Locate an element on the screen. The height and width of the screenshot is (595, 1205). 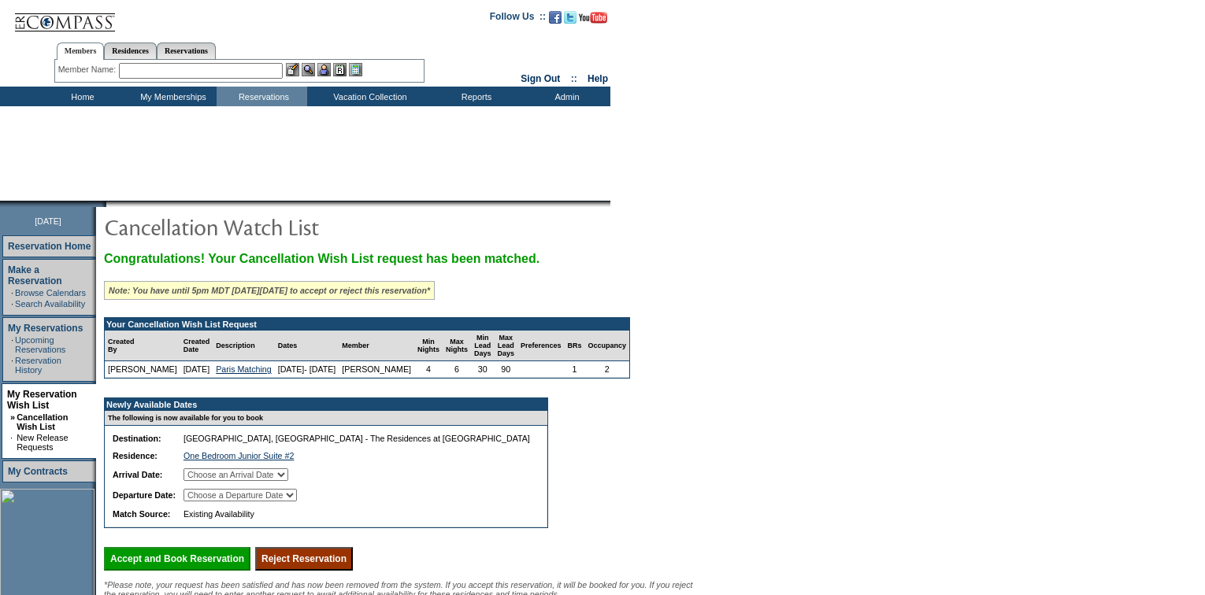
td: Max Nights is located at coordinates (457, 346).